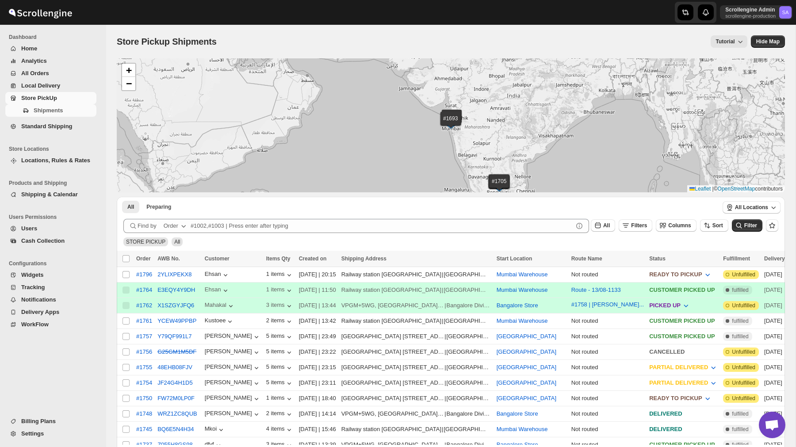 Image resolution: width=796 pixels, height=447 pixels. I want to click on div: Kustoee, so click(220, 322).